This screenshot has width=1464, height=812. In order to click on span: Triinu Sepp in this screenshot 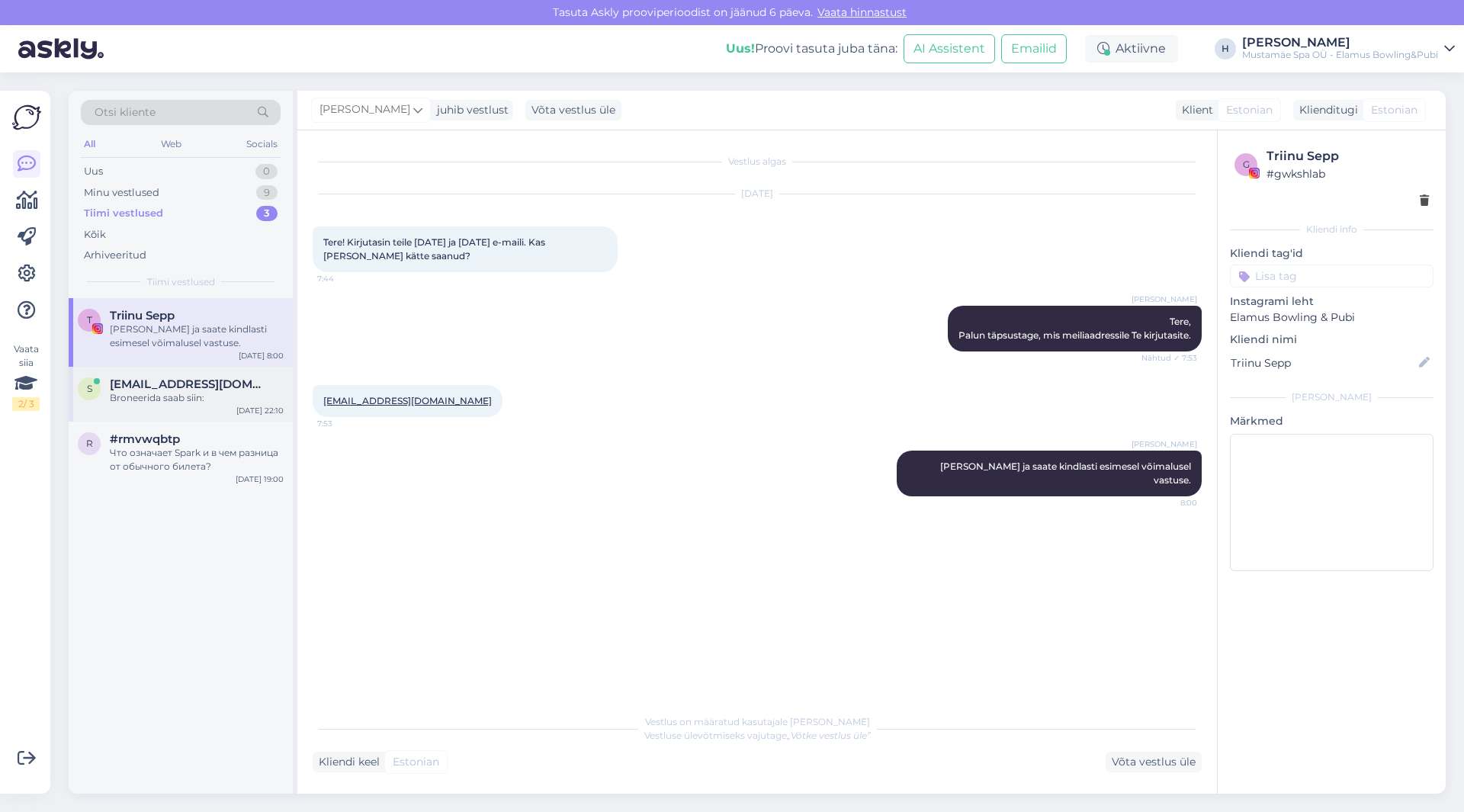, I will do `click(142, 315)`.